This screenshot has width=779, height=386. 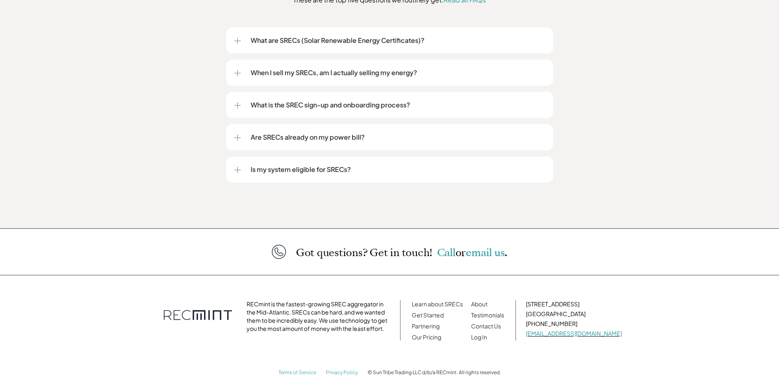 What do you see at coordinates (398, 137) in the screenshot?
I see `p: Are SRECs already on my power bill?` at bounding box center [398, 137].